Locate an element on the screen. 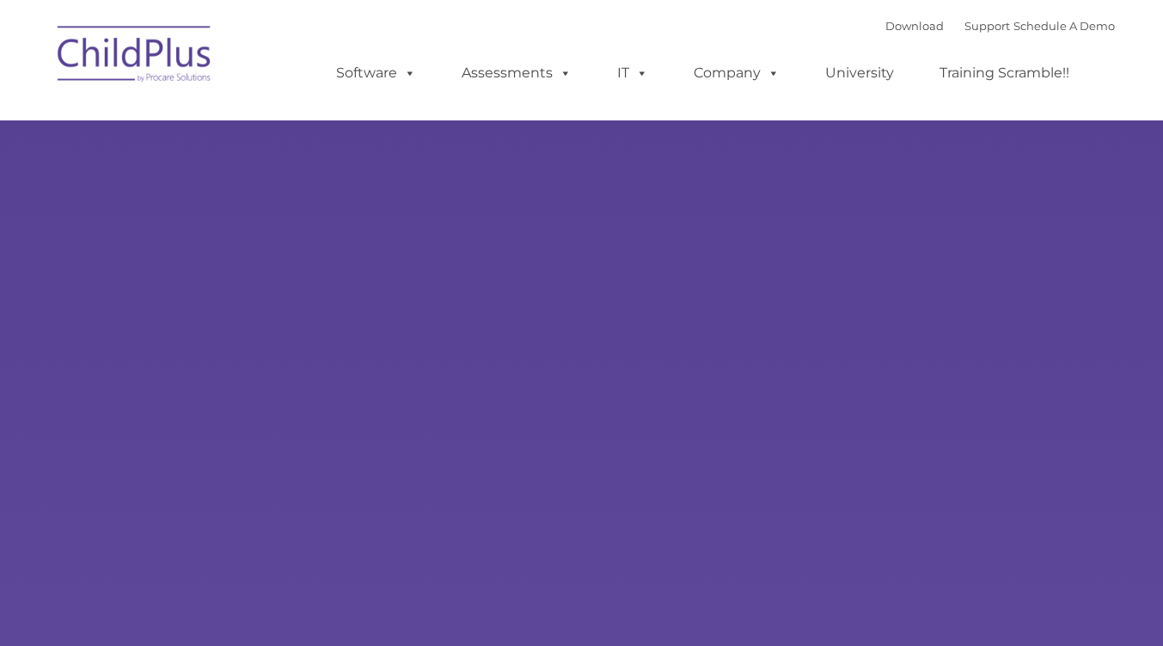 This screenshot has height=646, width=1163. img: ChildPlus by Procare Solutions is located at coordinates (135, 57).